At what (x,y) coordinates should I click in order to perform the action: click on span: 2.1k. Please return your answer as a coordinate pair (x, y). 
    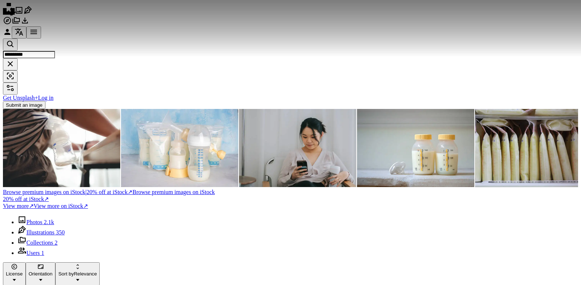
    Looking at the image, I should click on (49, 222).